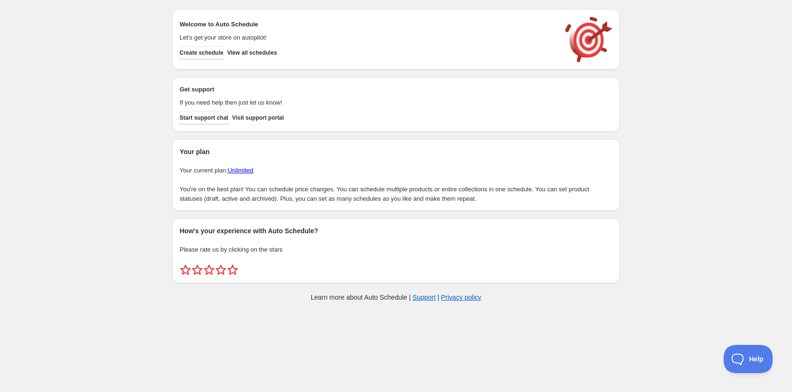  What do you see at coordinates (396, 250) in the screenshot?
I see `p: Please rate us by clicking on the stars` at bounding box center [396, 250].